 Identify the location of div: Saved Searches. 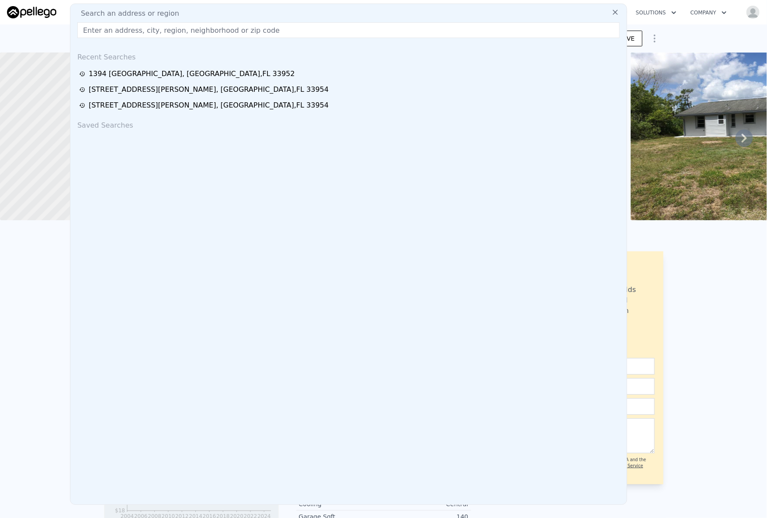
(348, 124).